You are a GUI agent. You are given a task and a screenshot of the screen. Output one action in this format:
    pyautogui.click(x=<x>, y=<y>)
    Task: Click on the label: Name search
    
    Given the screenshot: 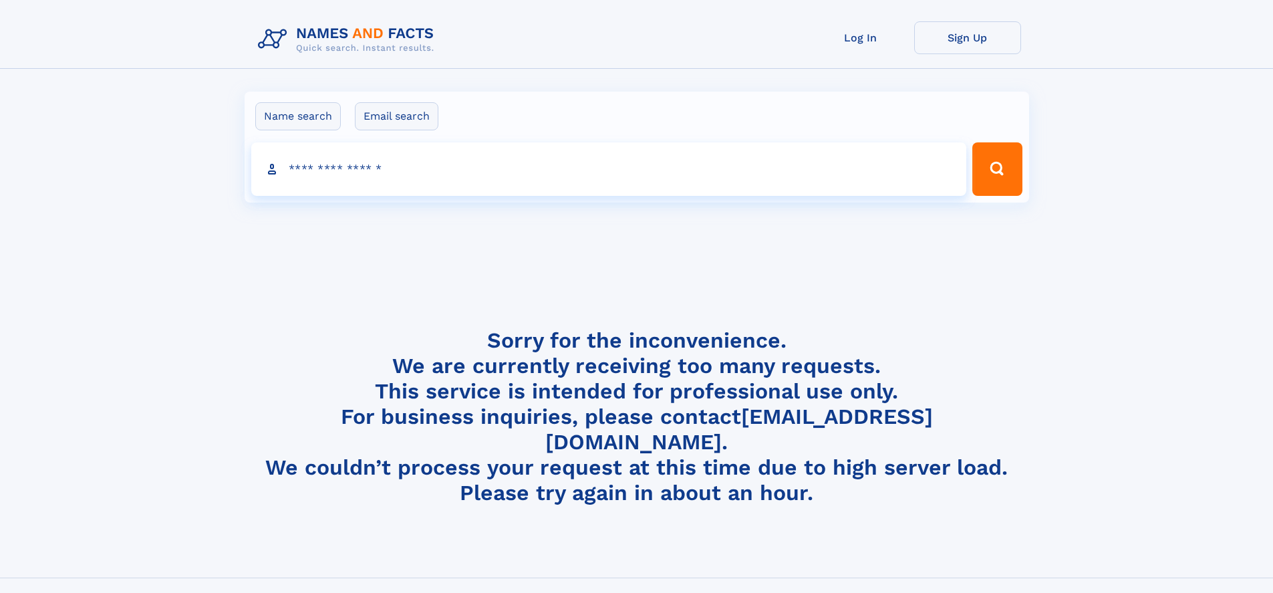 What is the action you would take?
    pyautogui.click(x=298, y=116)
    